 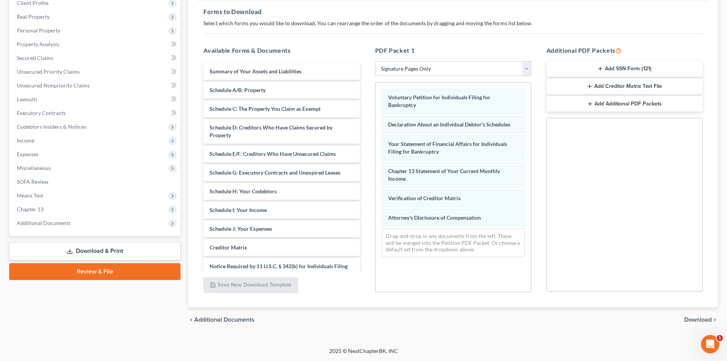 I want to click on span: Schedule J: Your Expenses, so click(x=241, y=228).